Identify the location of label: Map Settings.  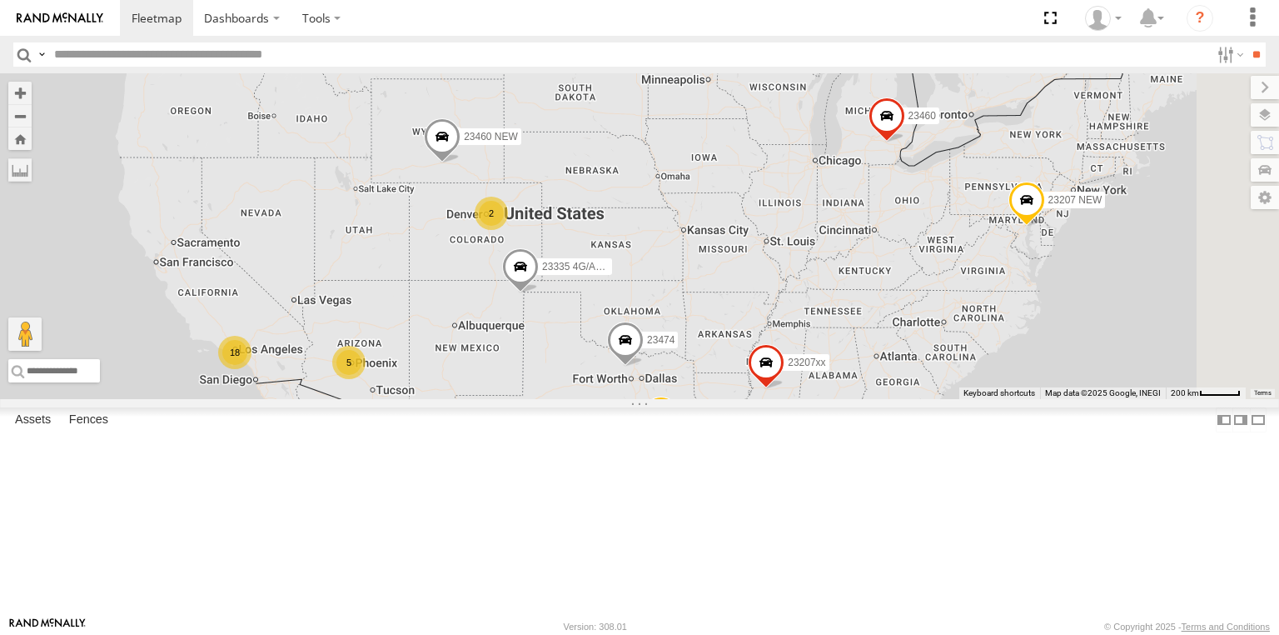
(1265, 197).